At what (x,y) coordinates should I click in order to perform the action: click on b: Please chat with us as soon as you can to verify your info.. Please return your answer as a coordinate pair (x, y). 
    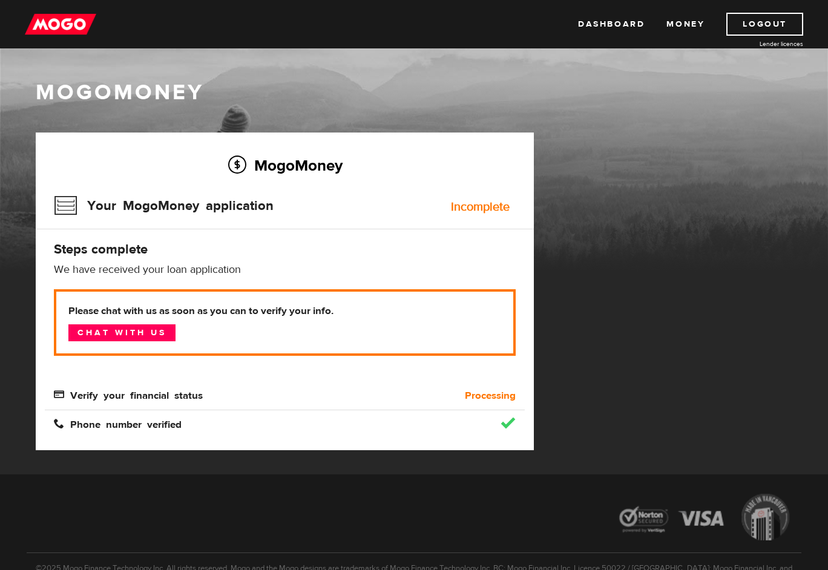
    Looking at the image, I should click on (284, 311).